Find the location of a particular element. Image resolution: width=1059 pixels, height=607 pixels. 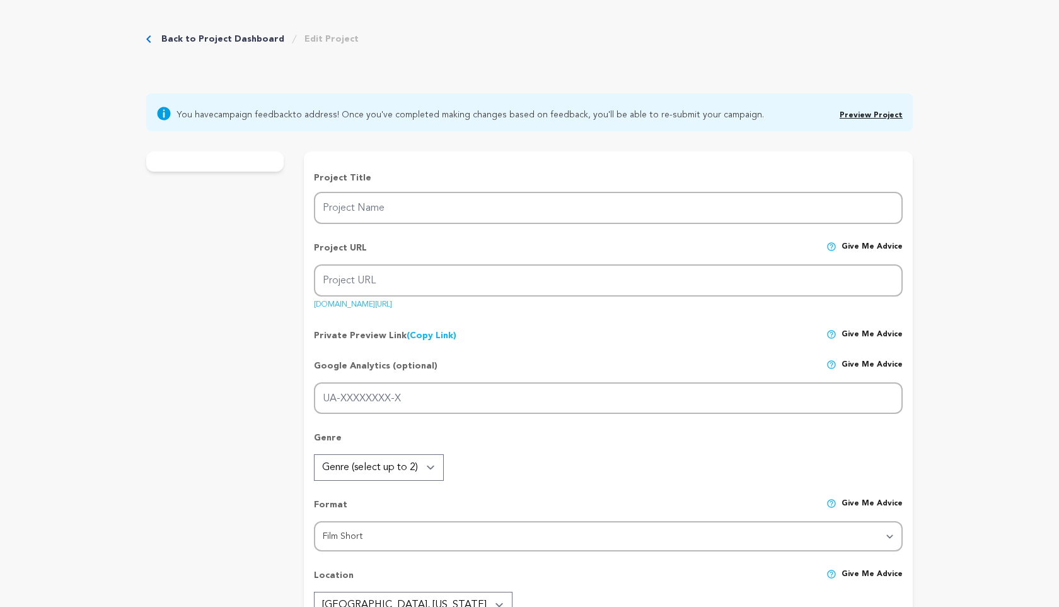

p: Genre is located at coordinates (608, 443).